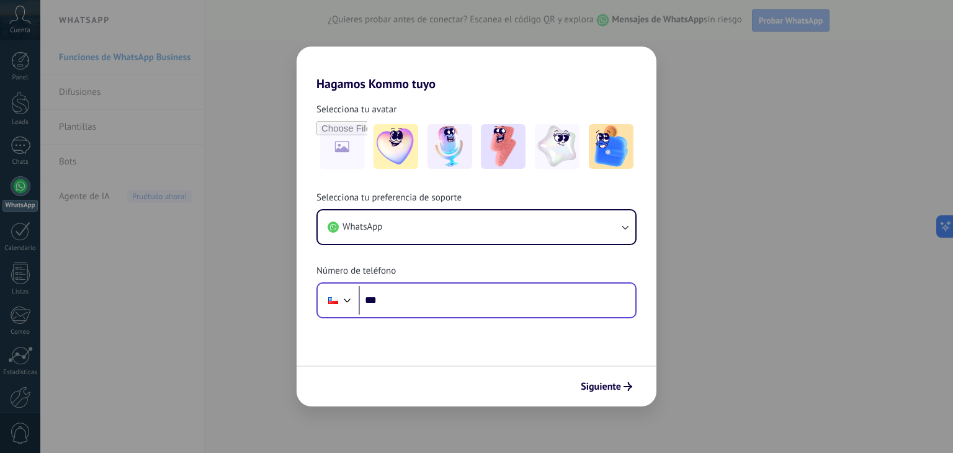  What do you see at coordinates (611, 146) in the screenshot?
I see `img: -5.jpeg` at bounding box center [611, 146].